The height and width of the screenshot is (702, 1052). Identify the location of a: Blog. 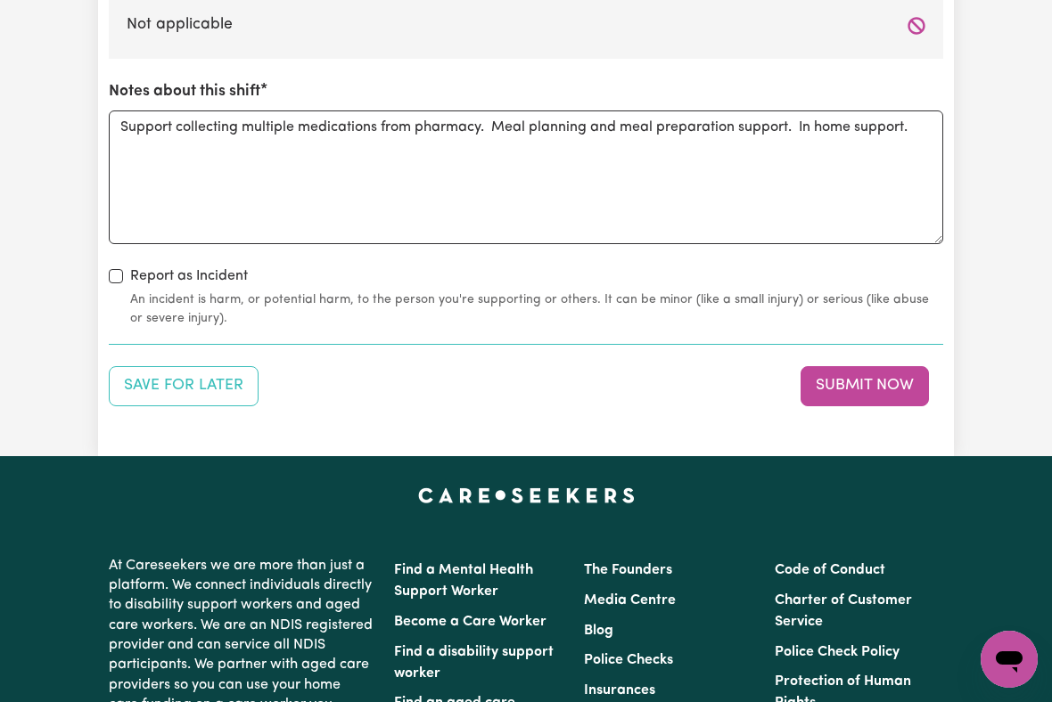
(598, 631).